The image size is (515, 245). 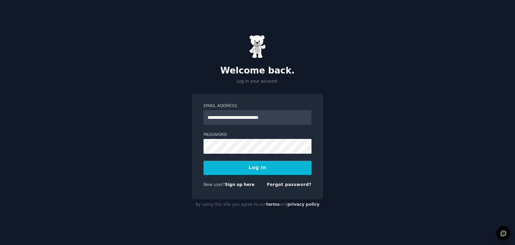 I want to click on span: New user?, so click(x=214, y=184).